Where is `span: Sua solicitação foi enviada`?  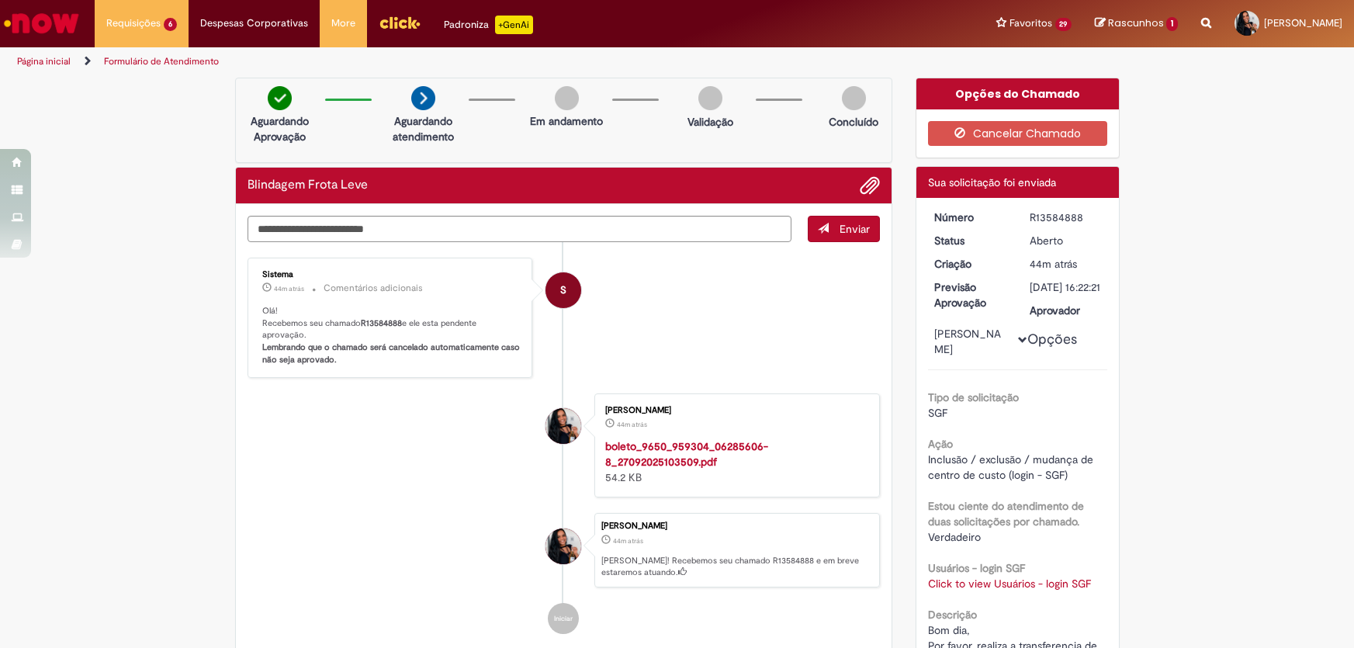 span: Sua solicitação foi enviada is located at coordinates (992, 182).